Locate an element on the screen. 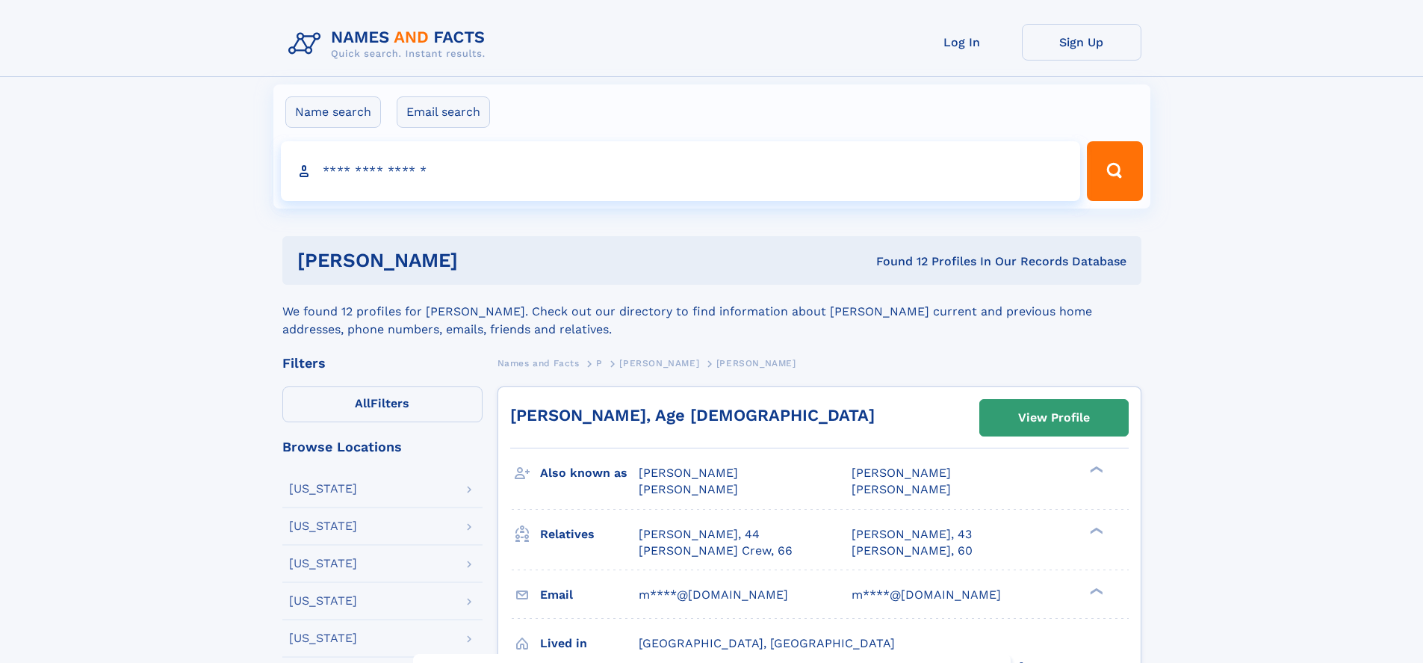 The height and width of the screenshot is (663, 1423). a: P is located at coordinates (599, 362).